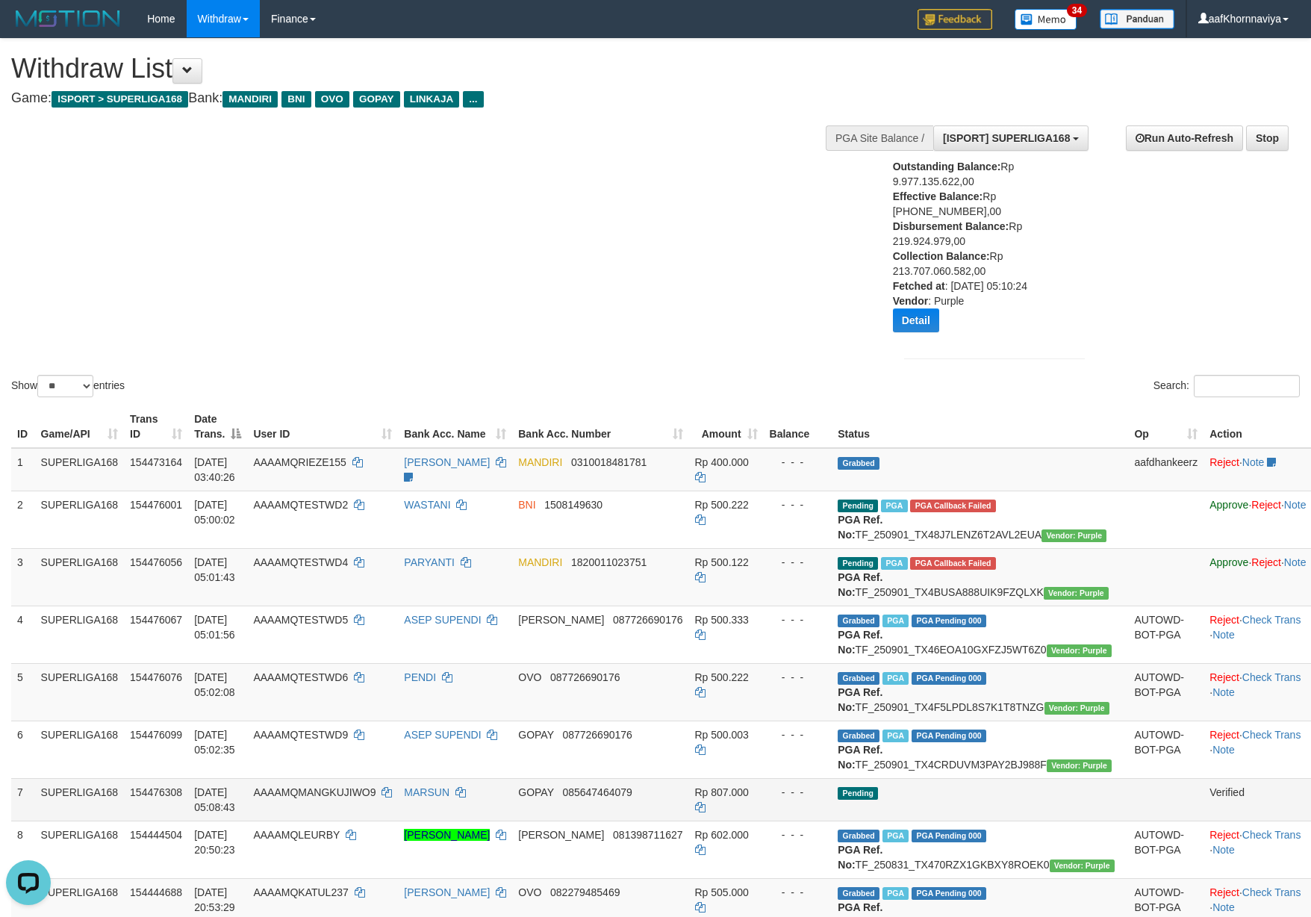 Image resolution: width=1311 pixels, height=917 pixels. What do you see at coordinates (80, 749) in the screenshot?
I see `td: SUPERLIGA168` at bounding box center [80, 749].